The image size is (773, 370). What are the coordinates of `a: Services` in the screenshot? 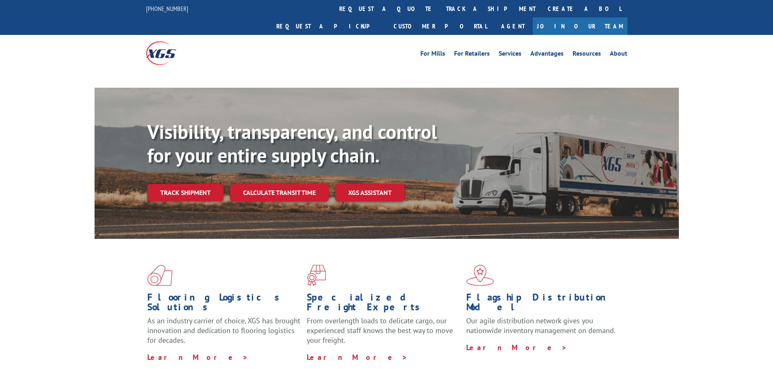 It's located at (510, 55).